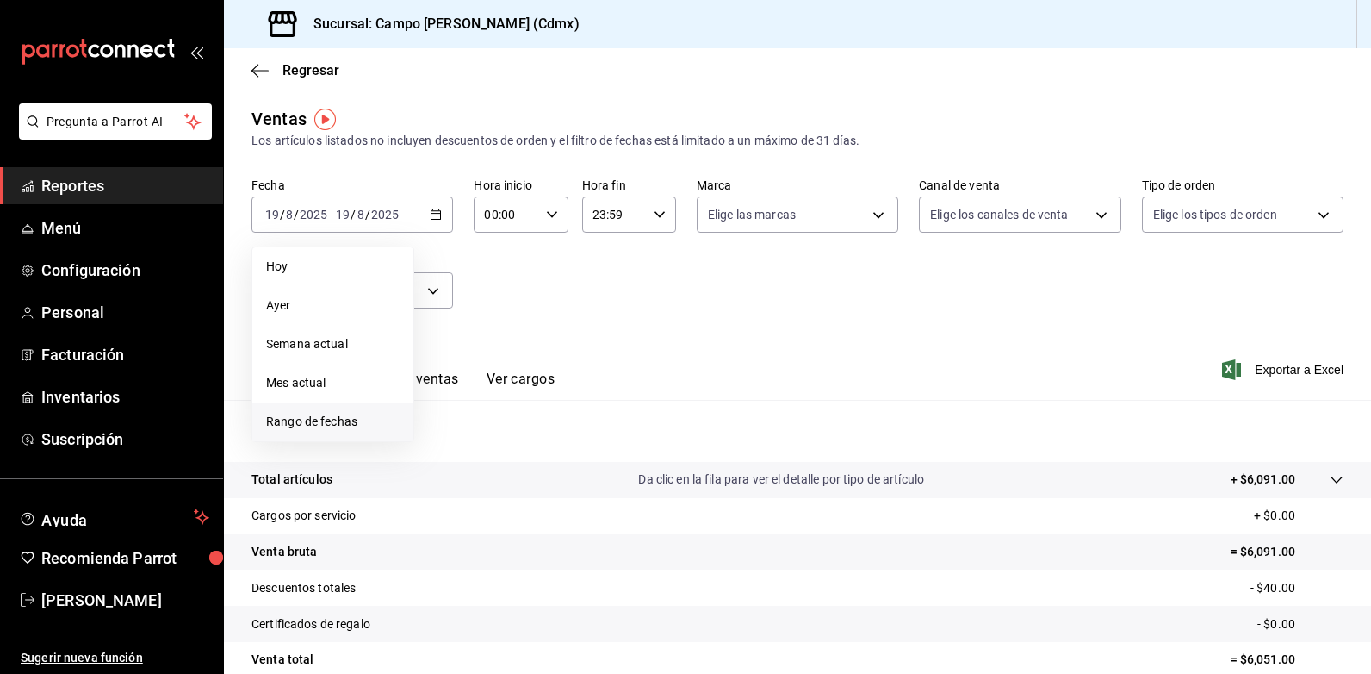 The image size is (1371, 674). I want to click on button: Pregunta a Parrot AI, so click(115, 121).